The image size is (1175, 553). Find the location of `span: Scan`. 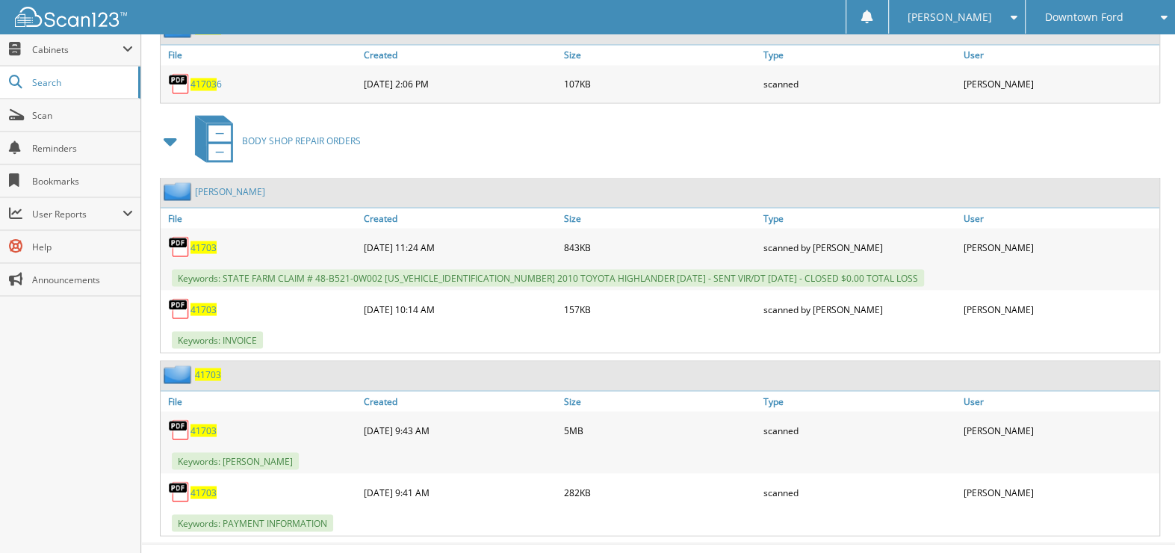

span: Scan is located at coordinates (82, 115).